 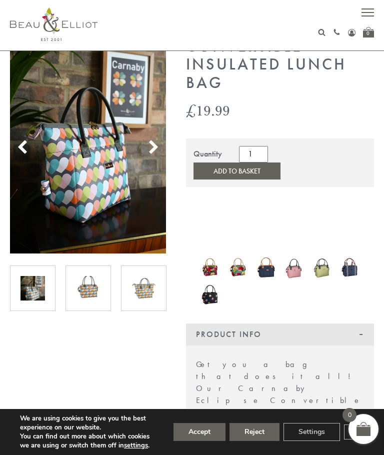 What do you see at coordinates (322, 269) in the screenshot?
I see `a: Oxford quilted lunch bag pistachio` at bounding box center [322, 269].